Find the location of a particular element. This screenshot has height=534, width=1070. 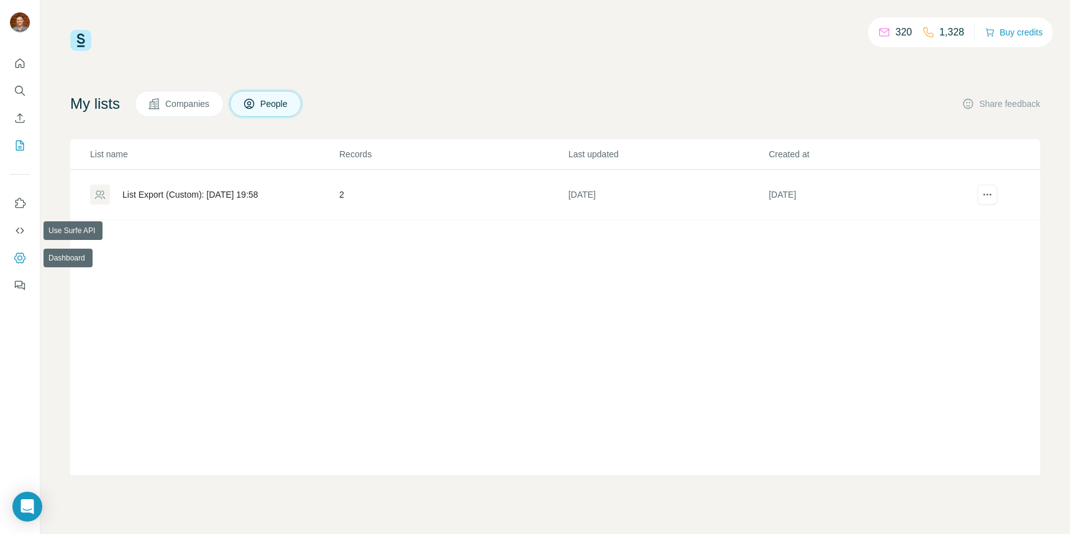

button: Use Surfe on LinkedIn is located at coordinates (20, 203).